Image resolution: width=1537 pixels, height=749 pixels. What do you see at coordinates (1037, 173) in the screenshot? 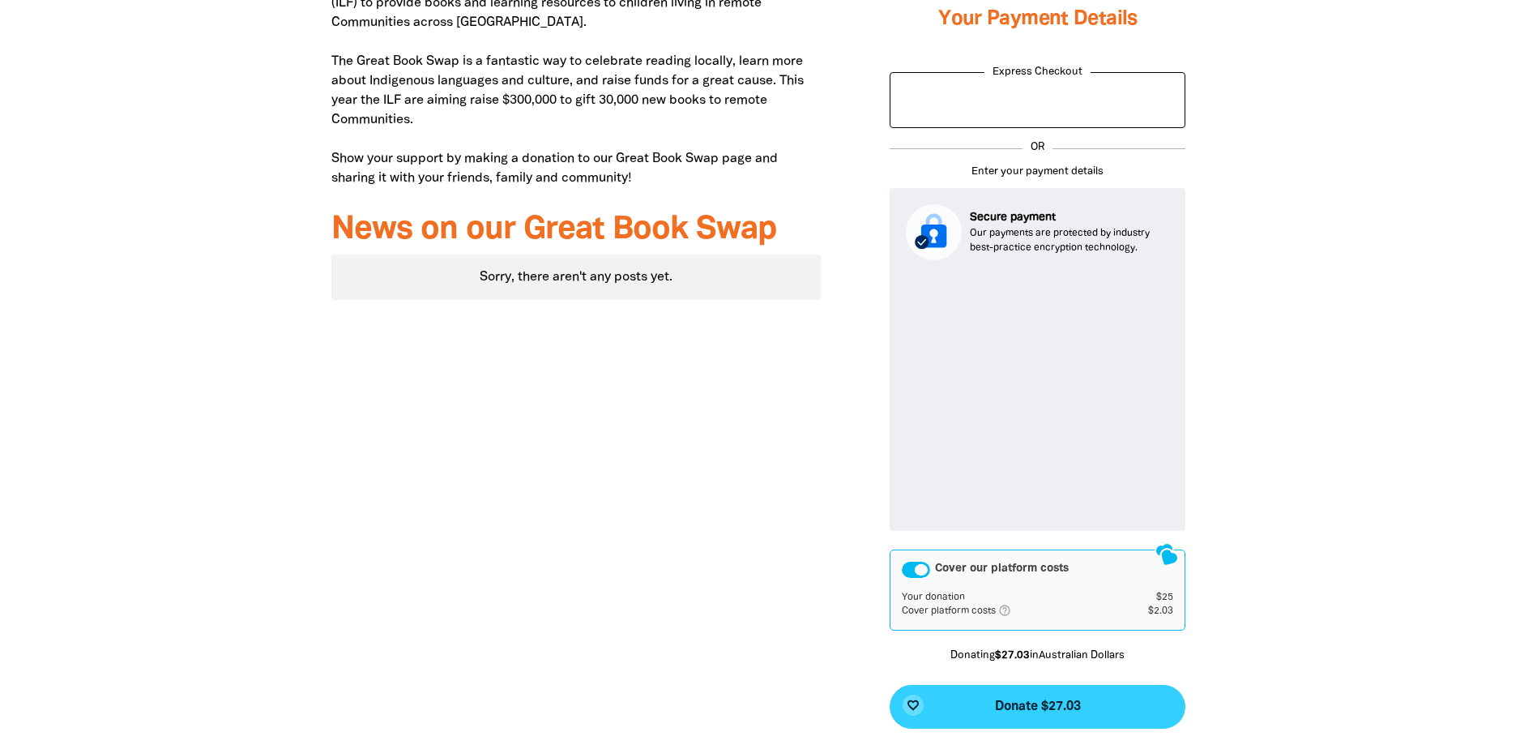
I see `p: Enter your payment details` at bounding box center [1037, 173].